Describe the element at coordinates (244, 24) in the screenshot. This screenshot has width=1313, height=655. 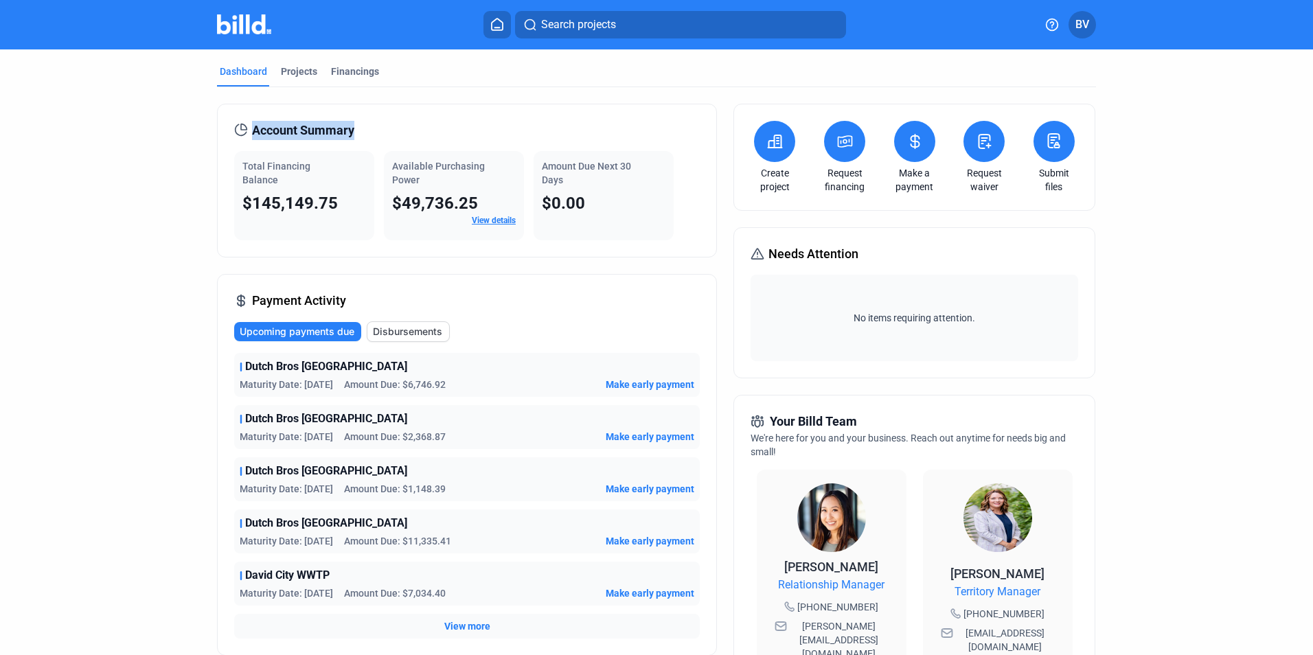
I see `img: Billd Company Logo` at that location.